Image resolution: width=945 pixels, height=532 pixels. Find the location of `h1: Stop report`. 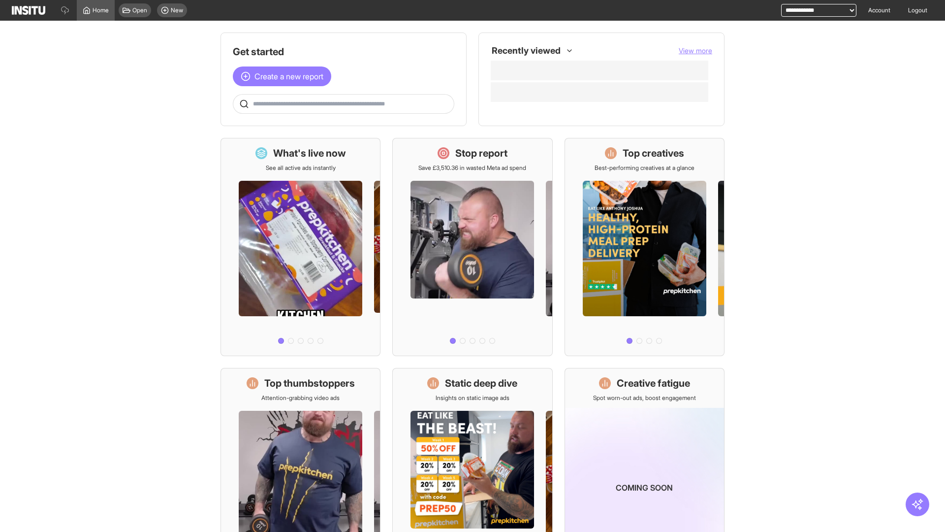

h1: Stop report is located at coordinates (481, 153).